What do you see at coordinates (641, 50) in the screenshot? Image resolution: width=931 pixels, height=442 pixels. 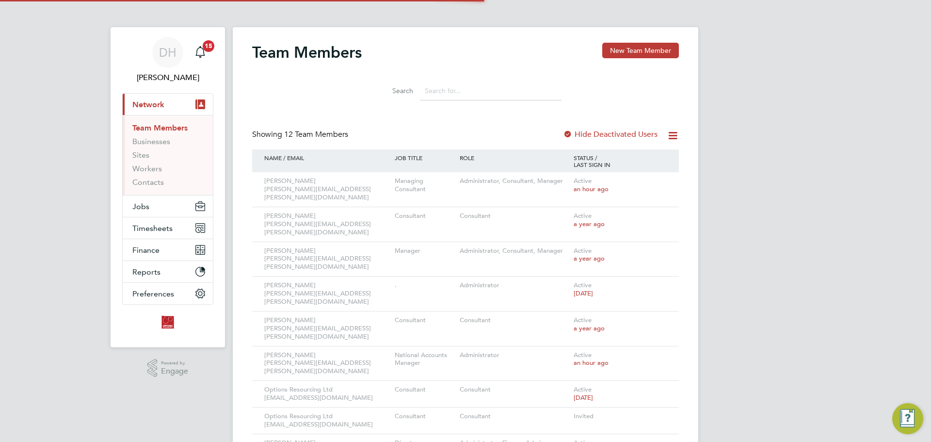 I see `button: New Team Member` at bounding box center [641, 50].